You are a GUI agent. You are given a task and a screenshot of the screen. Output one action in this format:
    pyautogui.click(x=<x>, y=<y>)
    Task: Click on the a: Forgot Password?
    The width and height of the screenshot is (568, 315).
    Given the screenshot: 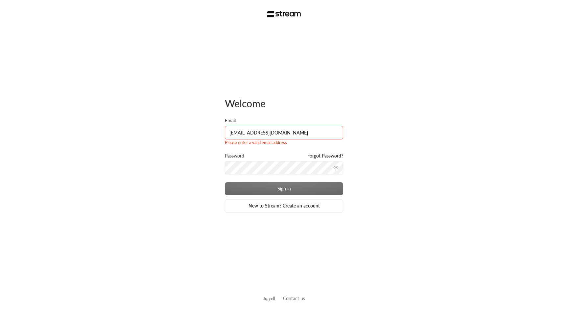 What is the action you would take?
    pyautogui.click(x=325, y=156)
    